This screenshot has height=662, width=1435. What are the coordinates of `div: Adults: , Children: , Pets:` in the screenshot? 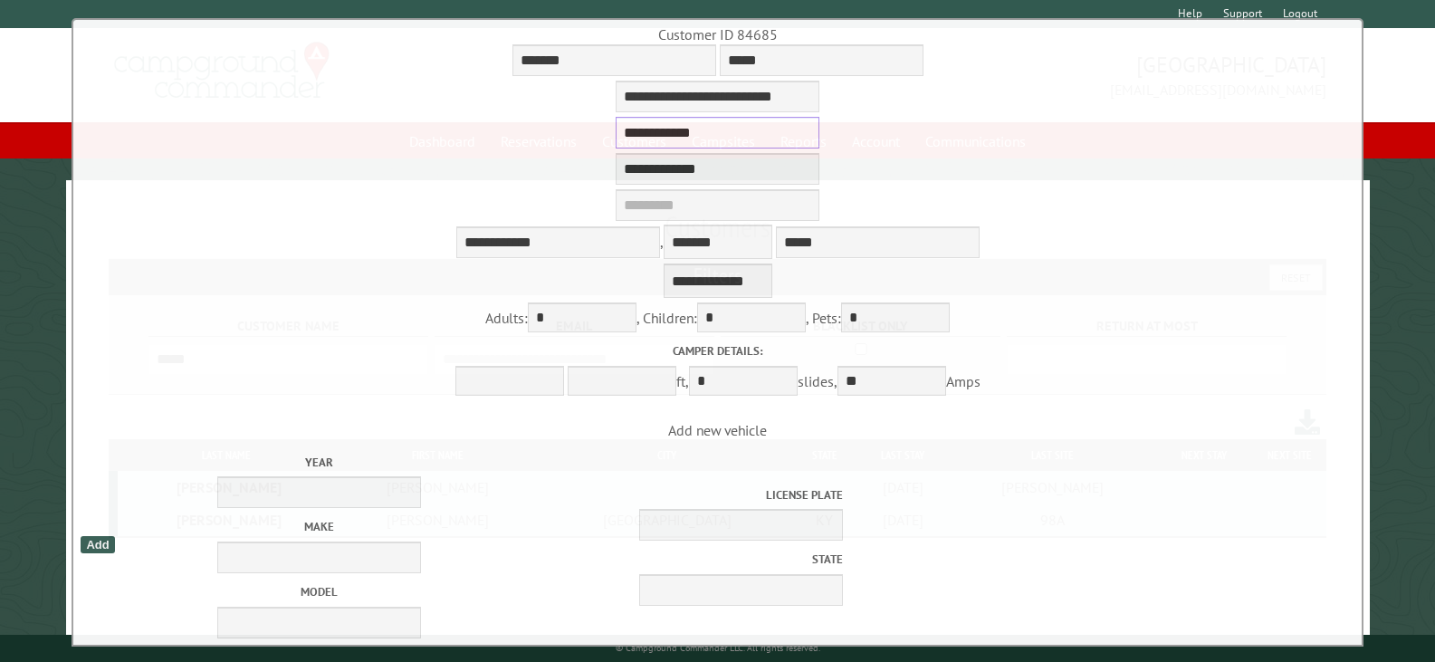 It's located at (717, 320).